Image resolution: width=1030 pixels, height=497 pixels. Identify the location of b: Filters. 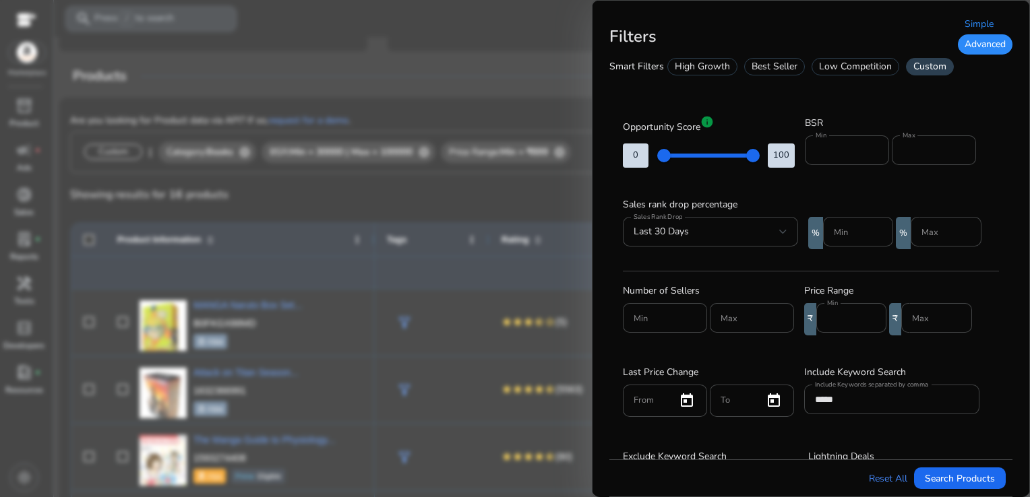
(633, 36).